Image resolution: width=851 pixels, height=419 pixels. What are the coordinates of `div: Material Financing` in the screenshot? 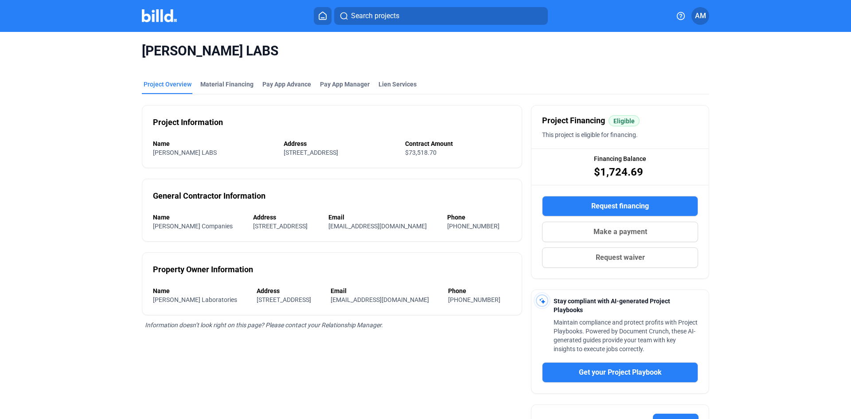 It's located at (227, 84).